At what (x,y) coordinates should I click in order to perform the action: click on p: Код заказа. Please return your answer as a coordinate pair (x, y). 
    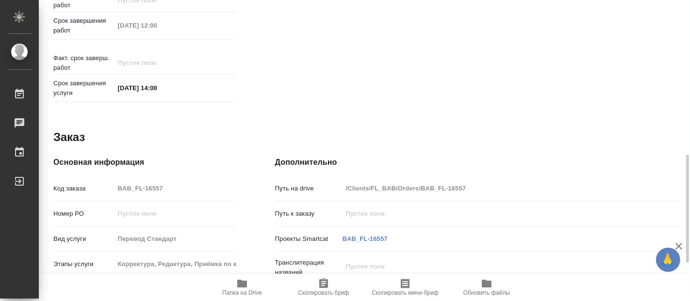
    Looking at the image, I should click on (84, 189).